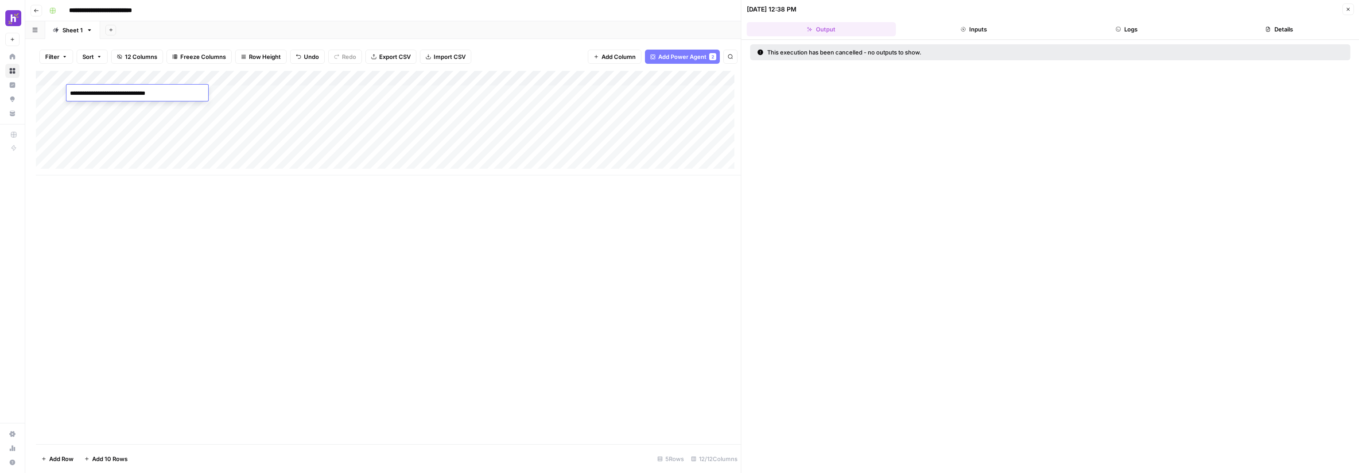  I want to click on button: Redo, so click(345, 57).